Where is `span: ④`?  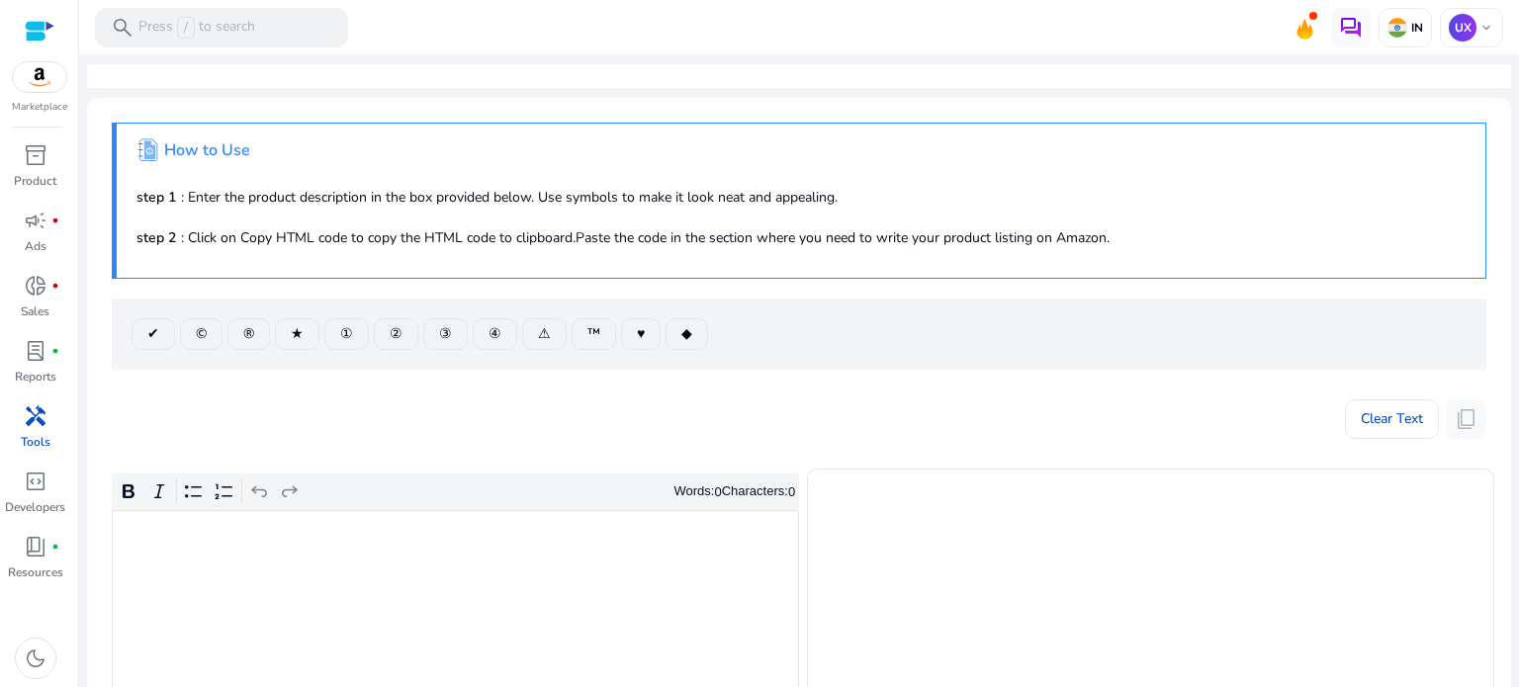 span: ④ is located at coordinates (494, 333).